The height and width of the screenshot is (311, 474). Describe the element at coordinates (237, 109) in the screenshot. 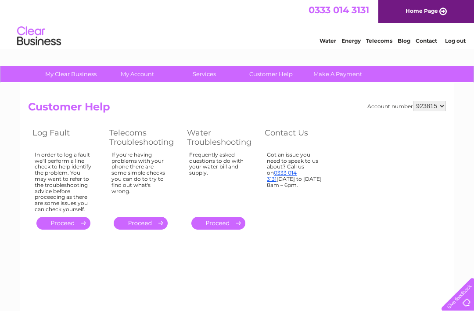

I see `h2: Customer Help` at that location.